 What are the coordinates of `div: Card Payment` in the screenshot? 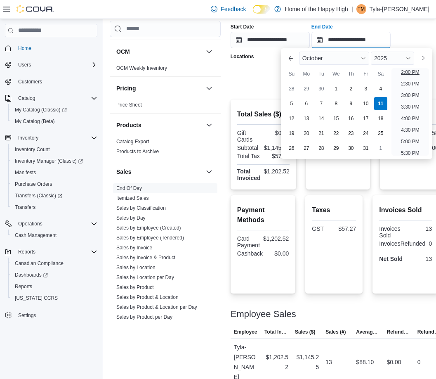 It's located at (248, 242).